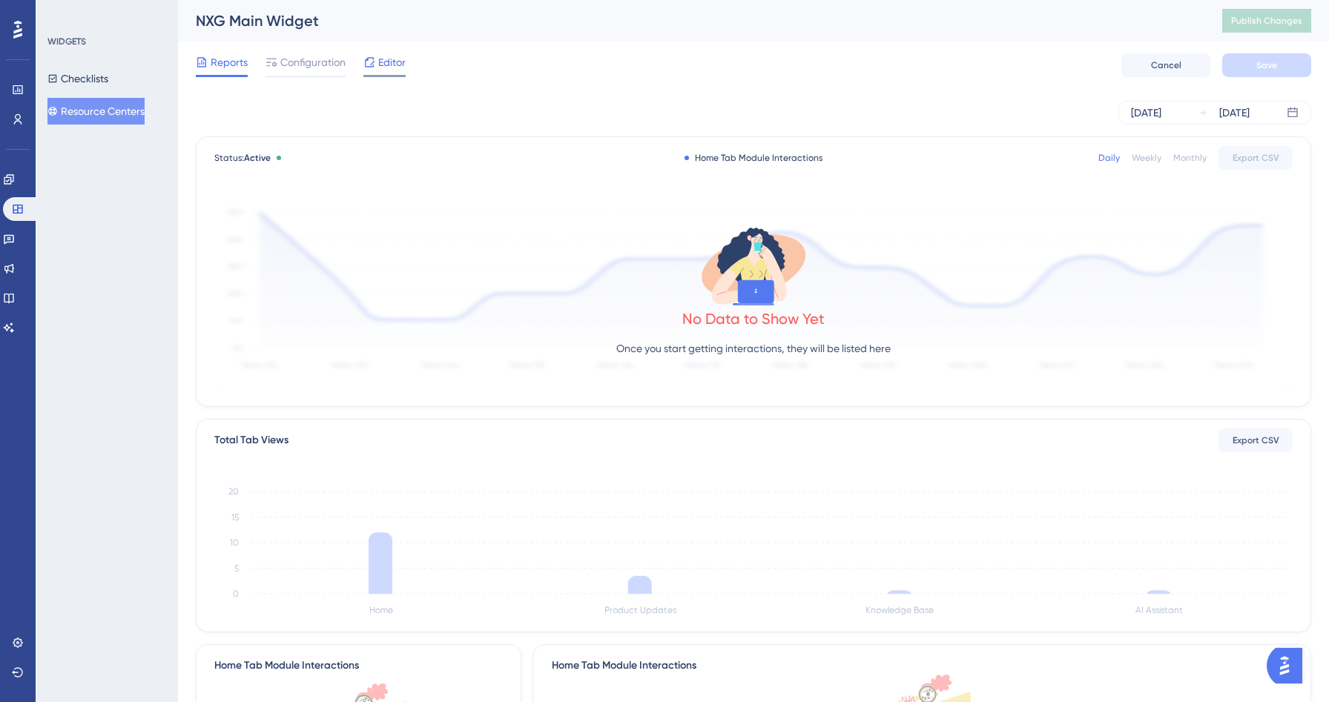 This screenshot has height=702, width=1329. I want to click on div: Monthly, so click(1189, 158).